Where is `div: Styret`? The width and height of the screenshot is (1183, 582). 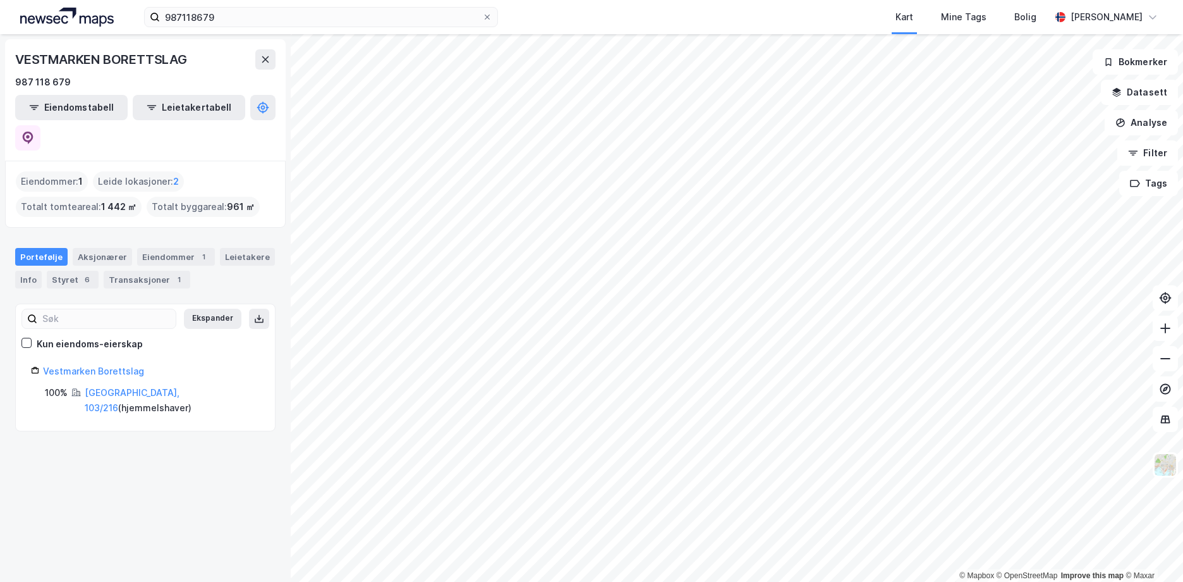
div: Styret is located at coordinates (73, 279).